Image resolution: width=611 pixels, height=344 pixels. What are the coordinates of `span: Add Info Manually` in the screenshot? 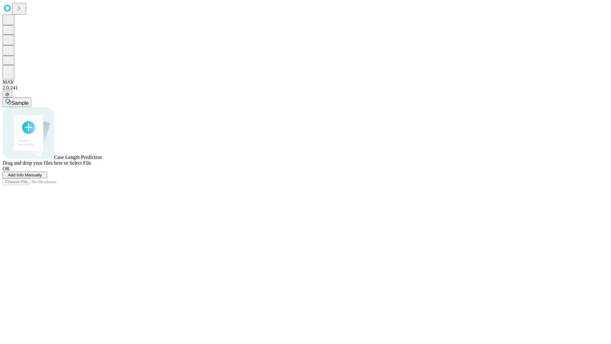 It's located at (25, 175).